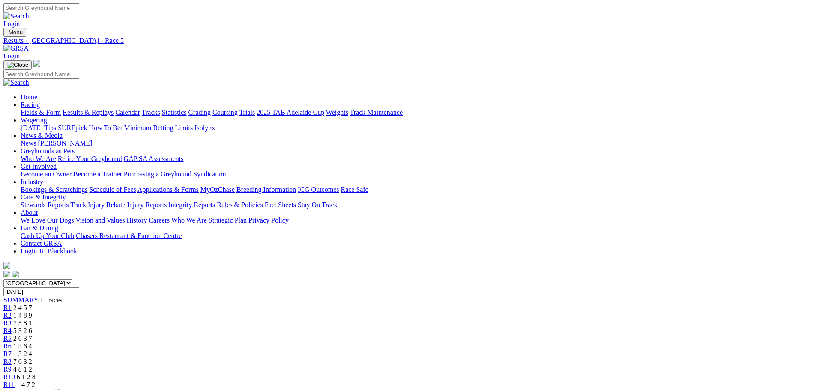 This screenshot has height=390, width=816. What do you see at coordinates (269, 220) in the screenshot?
I see `a: Privacy Policy` at bounding box center [269, 220].